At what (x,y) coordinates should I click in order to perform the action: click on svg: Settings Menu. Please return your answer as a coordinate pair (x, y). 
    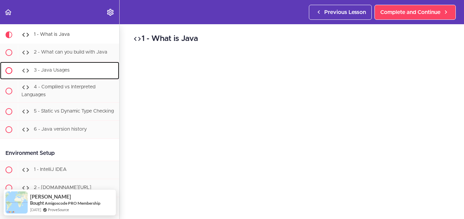
    Looking at the image, I should click on (110, 12).